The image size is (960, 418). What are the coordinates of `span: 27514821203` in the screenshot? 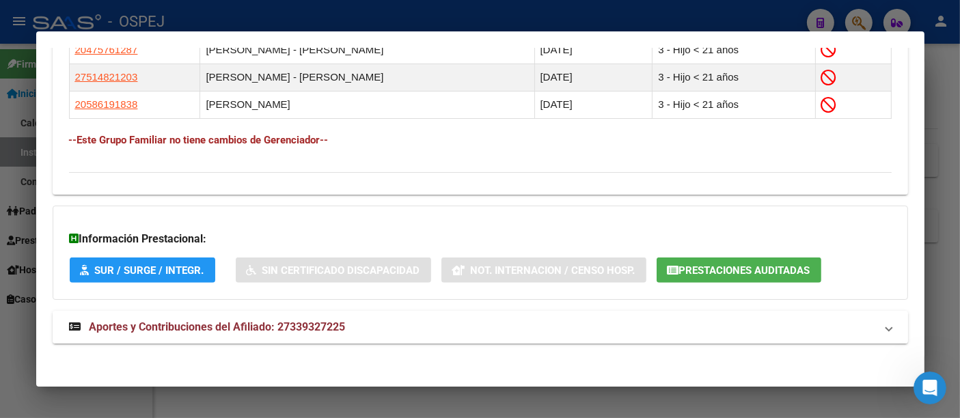 It's located at (107, 77).